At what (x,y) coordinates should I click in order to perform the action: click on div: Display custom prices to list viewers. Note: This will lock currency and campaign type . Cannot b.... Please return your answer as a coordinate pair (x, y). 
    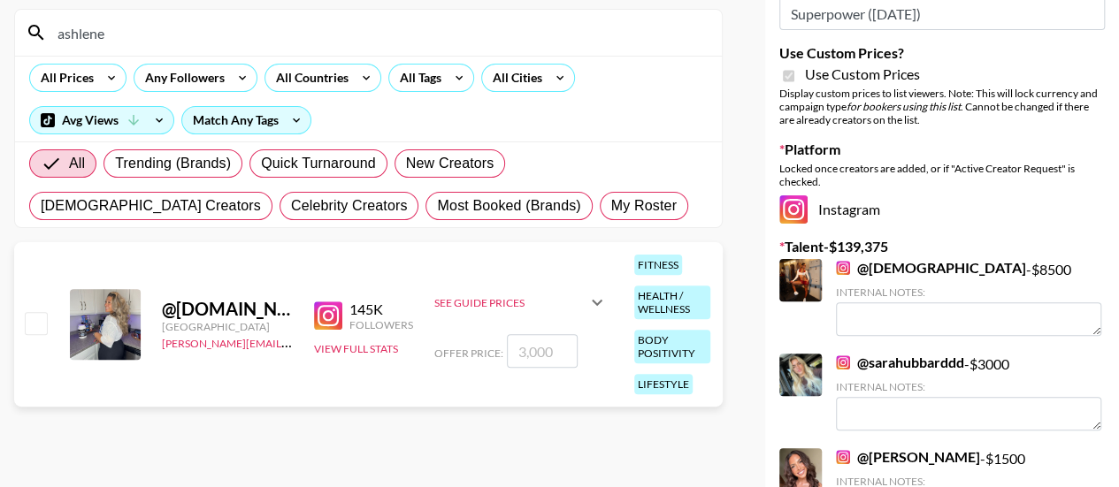
    Looking at the image, I should click on (942, 106).